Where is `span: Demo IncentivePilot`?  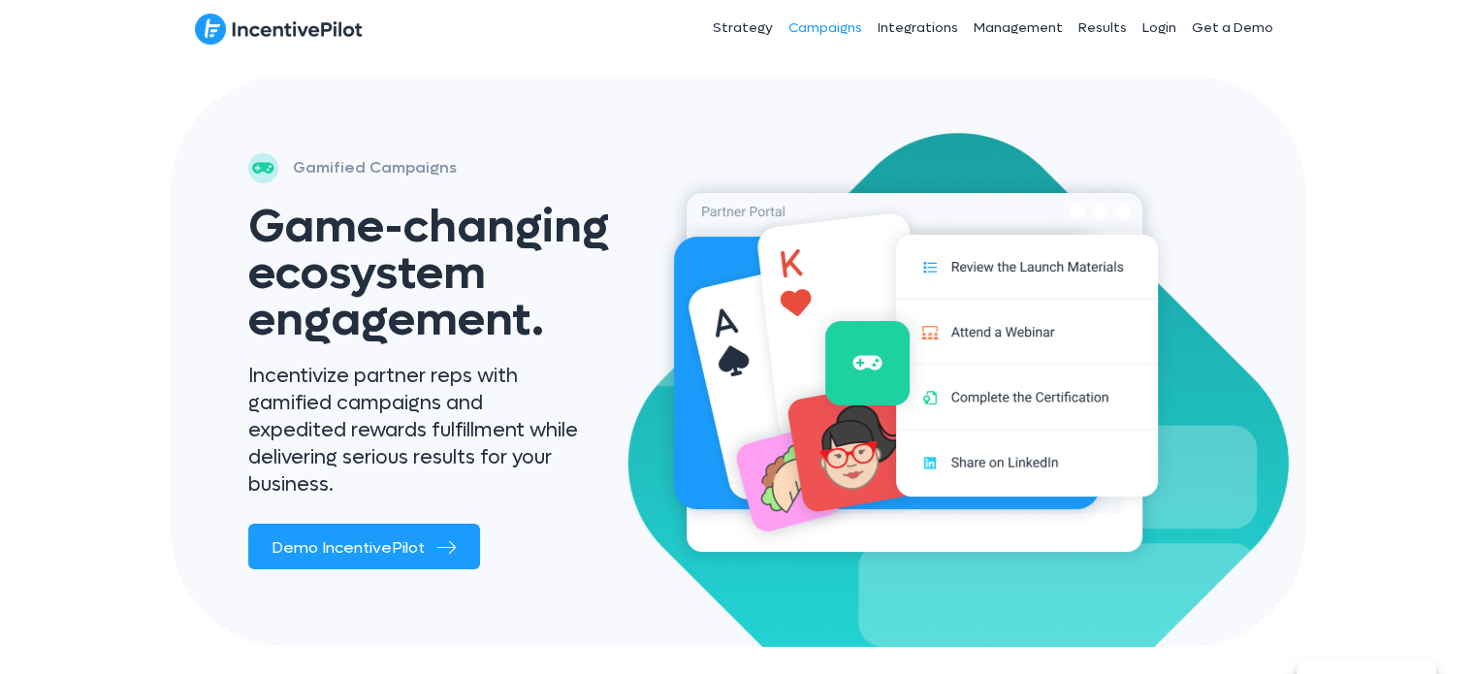 span: Demo IncentivePilot is located at coordinates (348, 547).